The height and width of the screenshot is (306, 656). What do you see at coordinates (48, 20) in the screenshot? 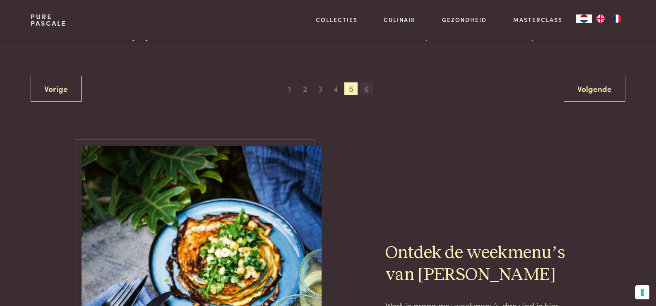
I see `a: PurePascale` at bounding box center [48, 20].